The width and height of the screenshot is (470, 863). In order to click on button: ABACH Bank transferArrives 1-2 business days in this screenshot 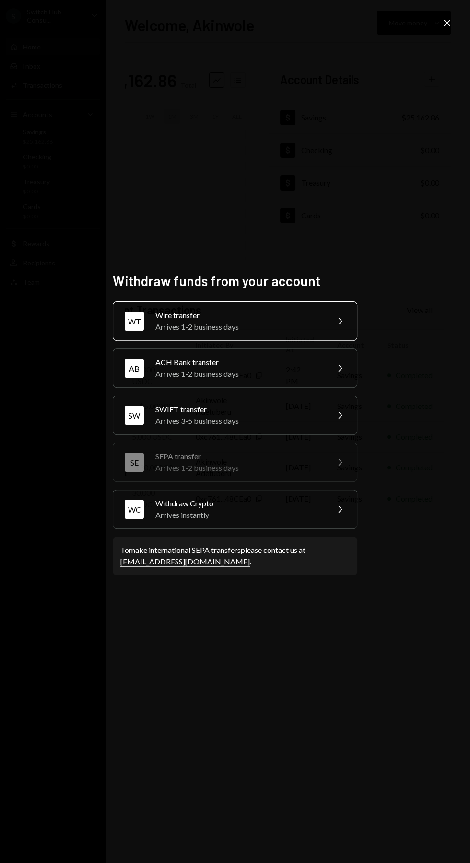, I will do `click(235, 368)`.